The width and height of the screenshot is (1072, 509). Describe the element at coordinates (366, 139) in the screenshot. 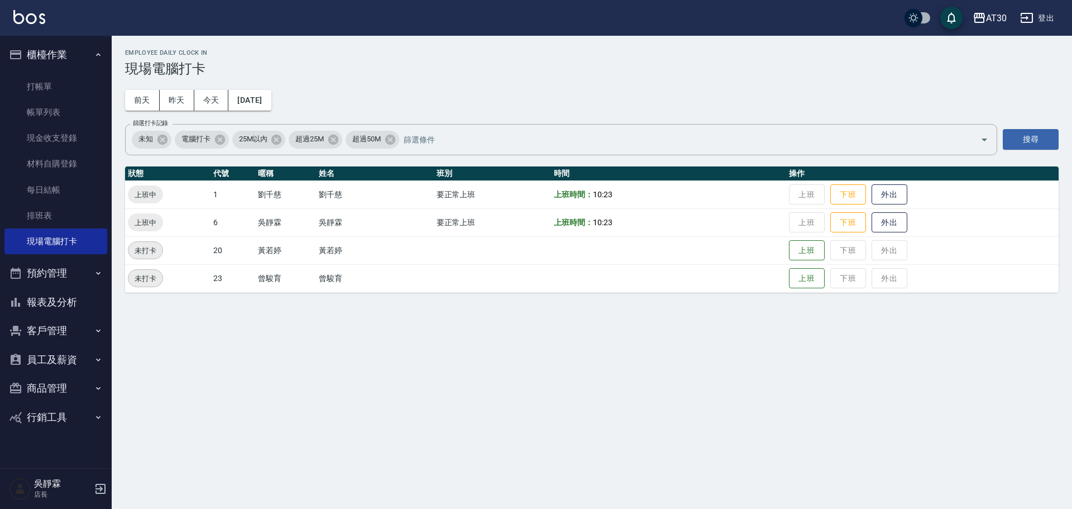

I see `span: 超過50M` at that location.